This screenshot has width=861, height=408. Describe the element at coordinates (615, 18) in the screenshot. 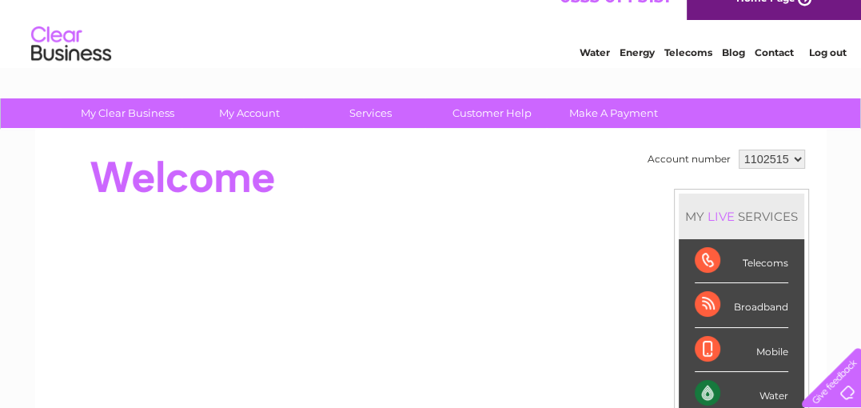

I see `span: 0333 014 3131` at that location.